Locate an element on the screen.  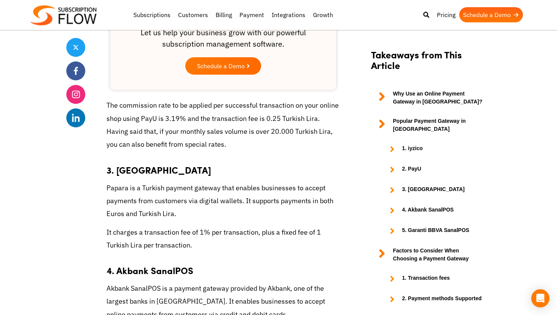
strong: Factors to Consider When Choosing a Payment Gateway is located at coordinates (438, 254).